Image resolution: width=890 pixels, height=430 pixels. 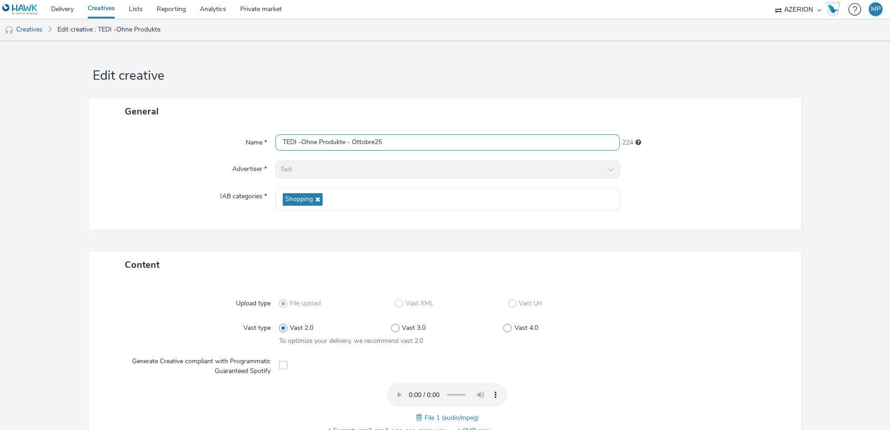 I want to click on img: audio, so click(x=9, y=30).